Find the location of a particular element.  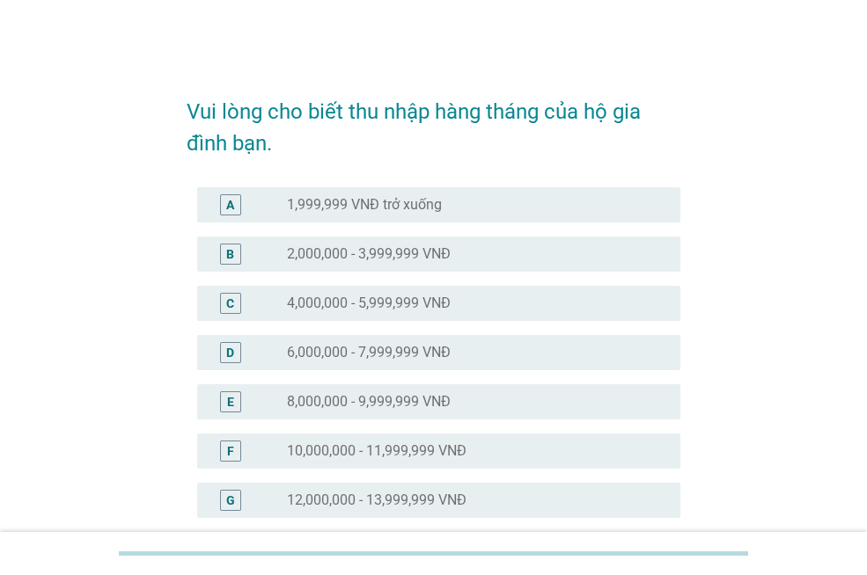

label: 12,000,000 - 13,999,999 VNĐ is located at coordinates (377, 501).